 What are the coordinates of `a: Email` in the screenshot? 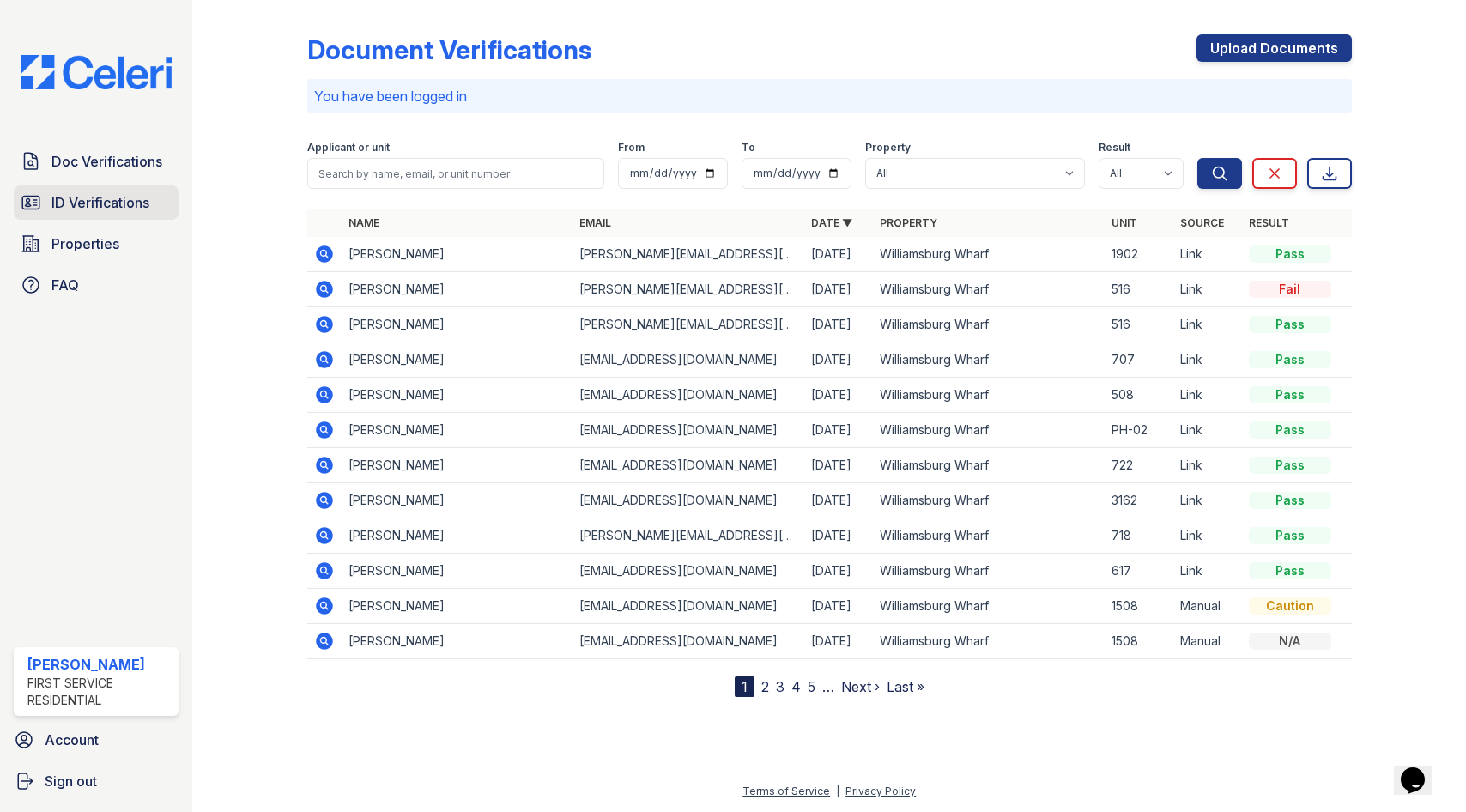 It's located at (595, 222).